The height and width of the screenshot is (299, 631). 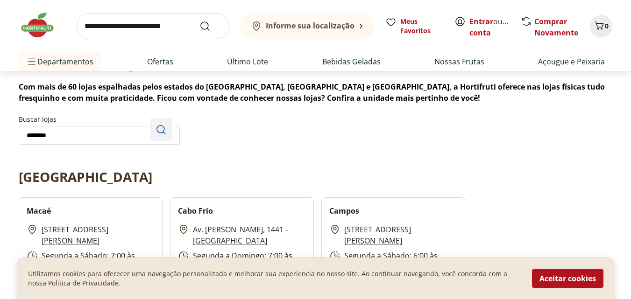 What do you see at coordinates (211, 26) in the screenshot?
I see `button: Submit Search` at bounding box center [211, 26].